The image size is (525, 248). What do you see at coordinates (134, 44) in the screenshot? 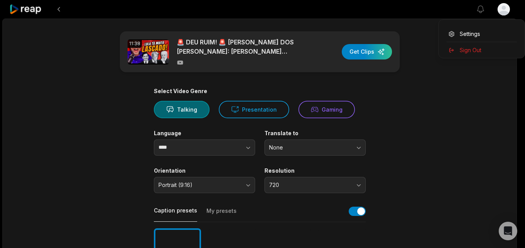
I see `div: 11:38` at bounding box center [134, 44].